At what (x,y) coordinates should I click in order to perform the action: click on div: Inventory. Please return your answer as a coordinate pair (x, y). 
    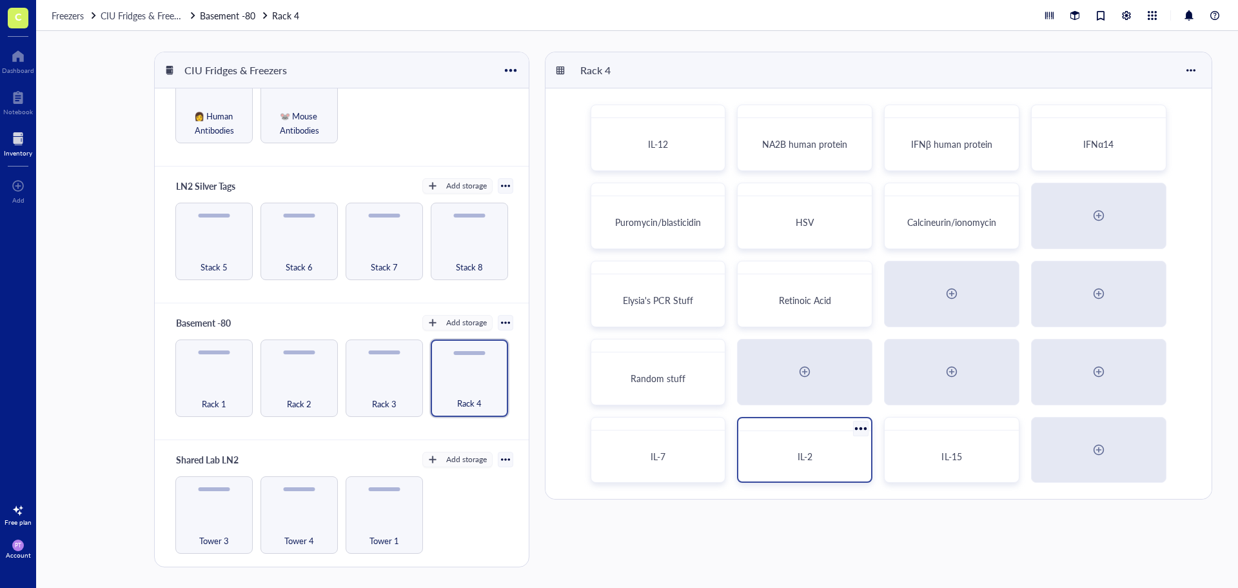
    Looking at the image, I should click on (18, 153).